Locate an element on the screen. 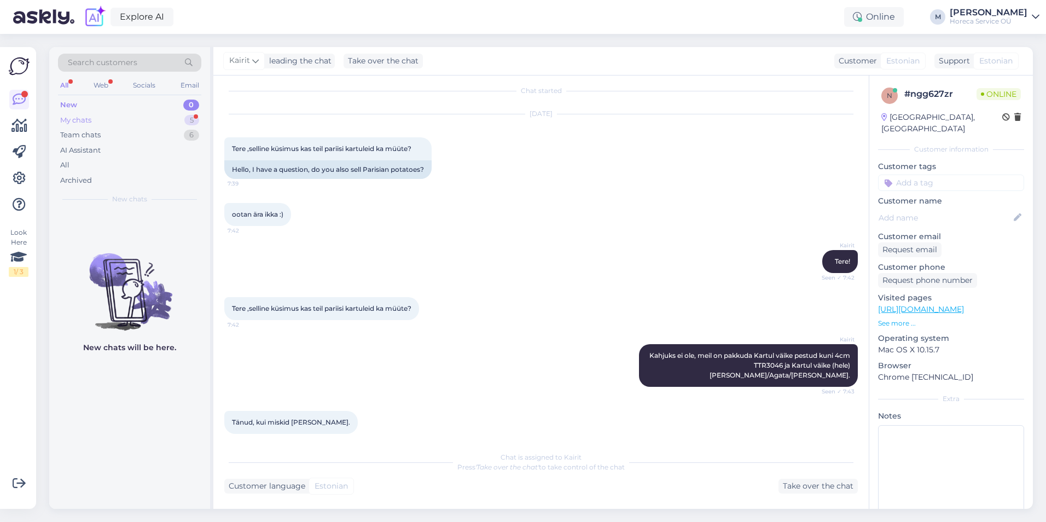 This screenshot has width=1046, height=522. span: Seen ✓ 7:42 is located at coordinates (834, 277).